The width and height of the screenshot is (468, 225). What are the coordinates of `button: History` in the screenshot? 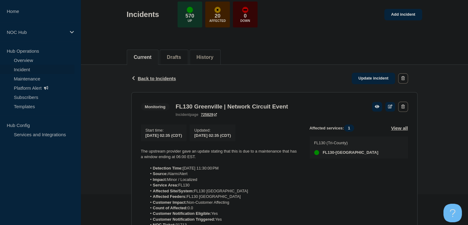 It's located at (205, 57).